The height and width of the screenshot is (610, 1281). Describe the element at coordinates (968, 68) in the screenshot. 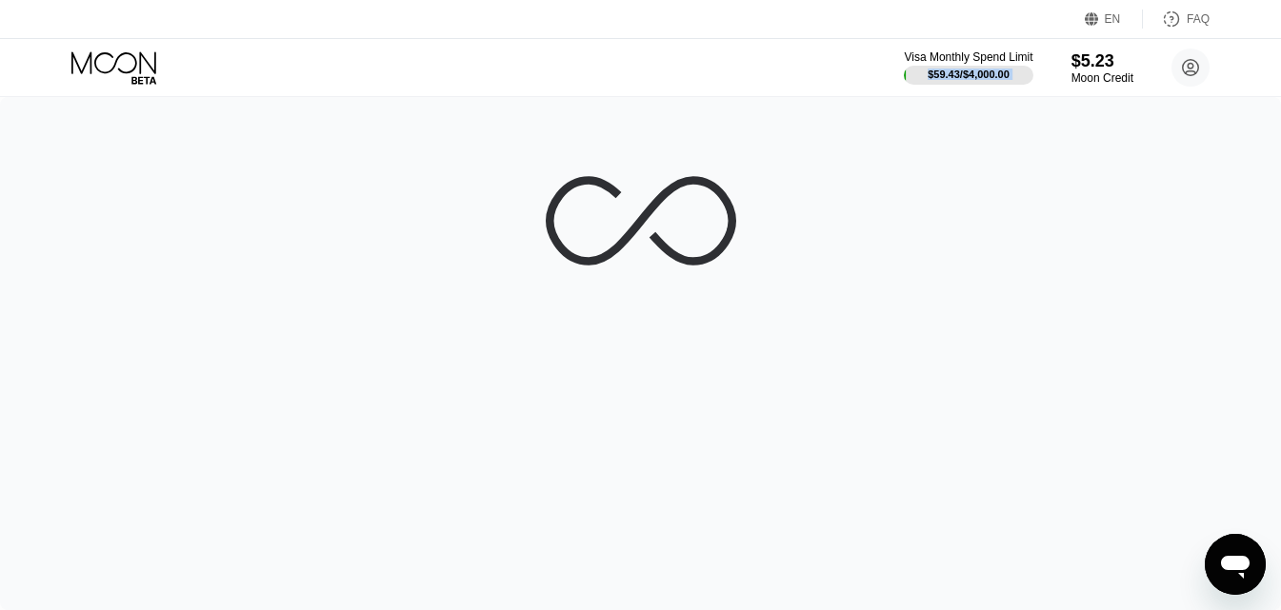

I see `div: Visa Monthly Spend Limit$59.43/$4,000.00` at that location.